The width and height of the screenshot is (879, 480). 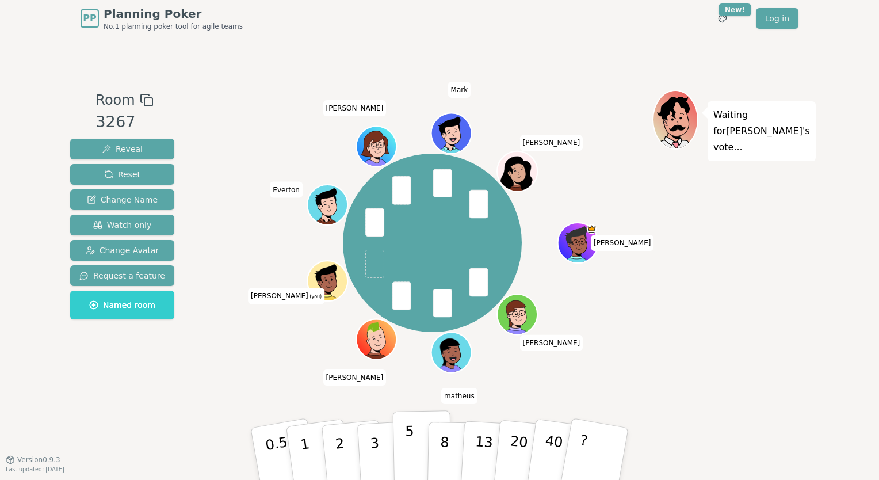 What do you see at coordinates (122, 149) in the screenshot?
I see `button: Reveal` at bounding box center [122, 149].